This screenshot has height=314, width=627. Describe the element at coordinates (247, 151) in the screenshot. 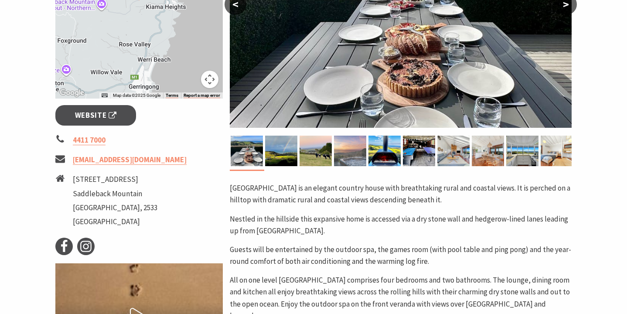

I see `img: lunch with a view` at that location.